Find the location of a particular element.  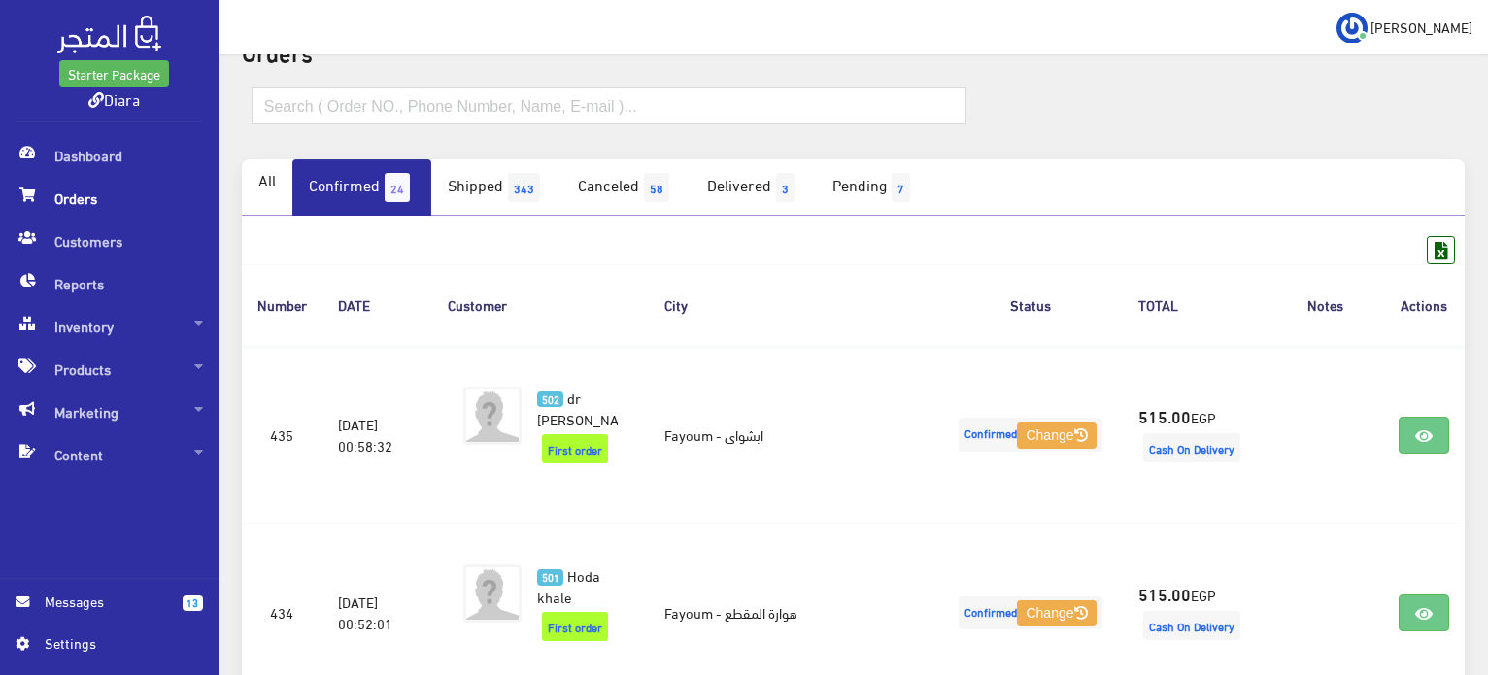

span: 3 is located at coordinates (785, 187).